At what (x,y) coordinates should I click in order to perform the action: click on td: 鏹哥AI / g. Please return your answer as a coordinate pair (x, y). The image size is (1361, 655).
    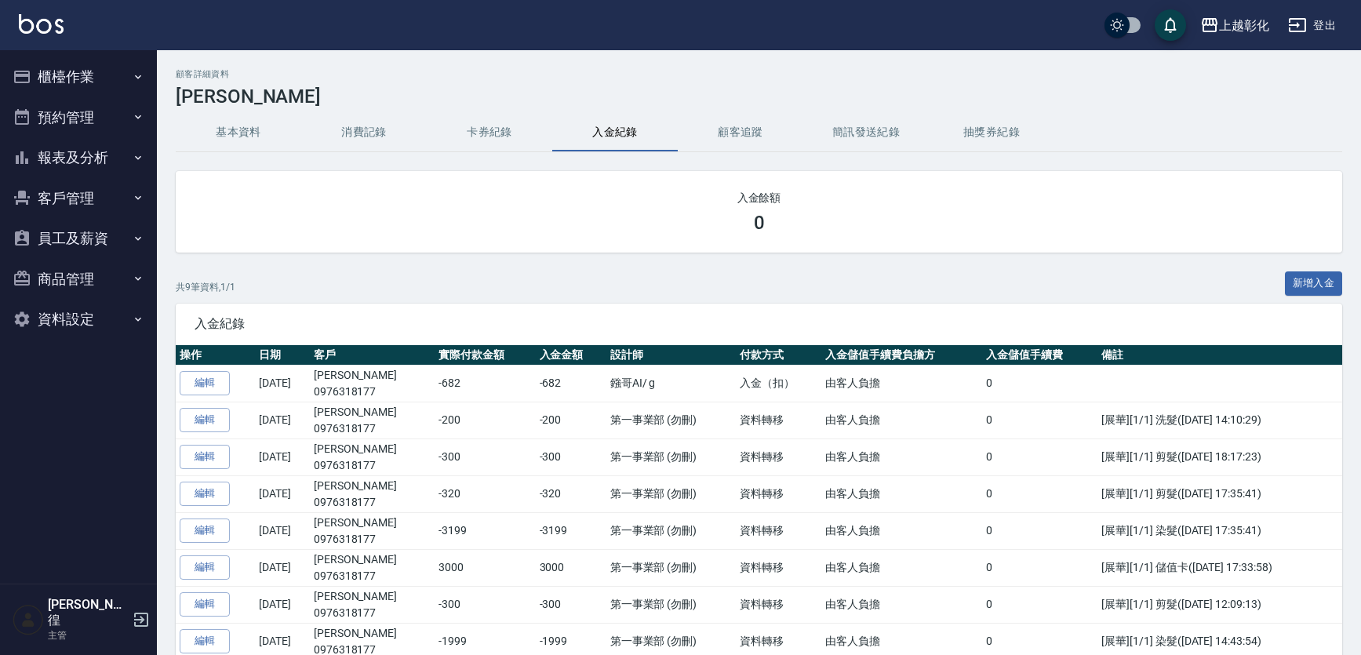
    Looking at the image, I should click on (671, 383).